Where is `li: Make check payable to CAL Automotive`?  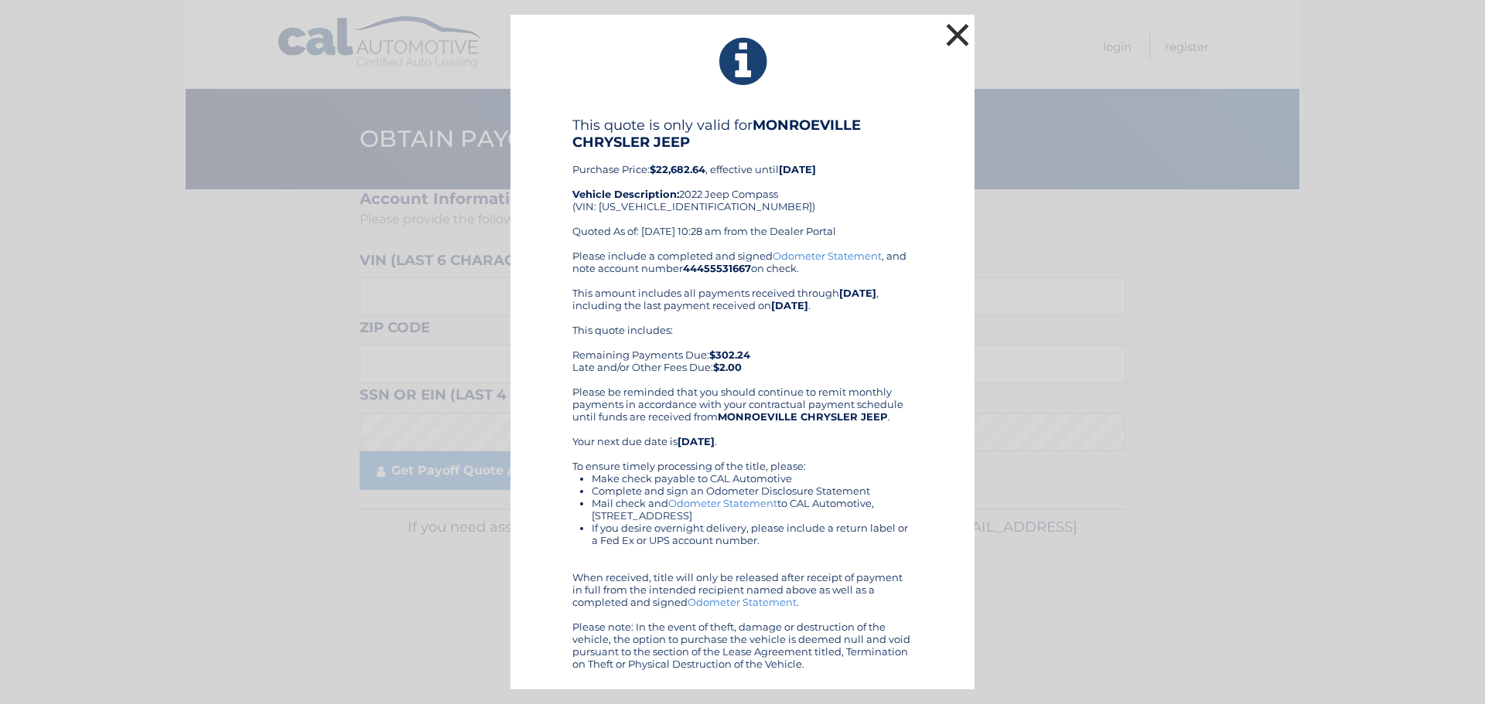
li: Make check payable to CAL Automotive is located at coordinates (752, 479).